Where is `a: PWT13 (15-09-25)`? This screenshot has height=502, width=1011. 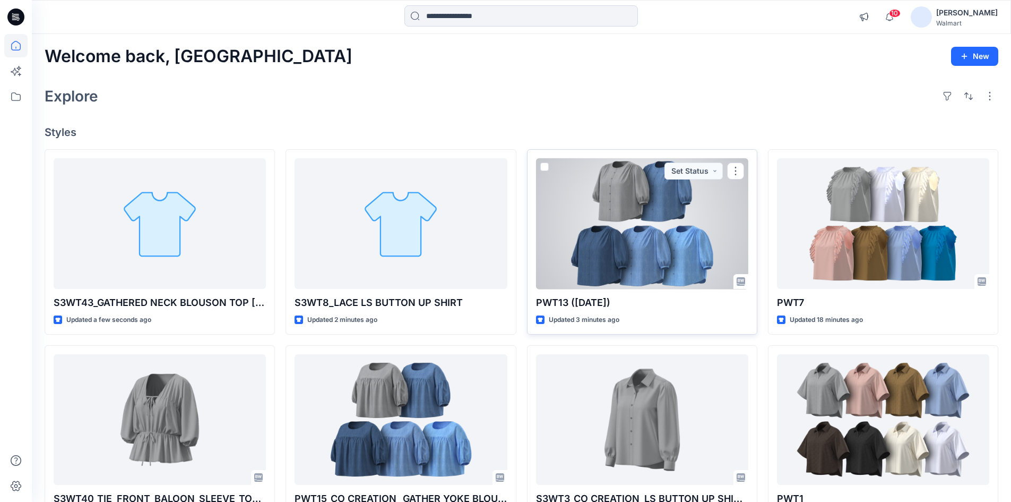
a: PWT13 (15-09-25) is located at coordinates (642, 223).